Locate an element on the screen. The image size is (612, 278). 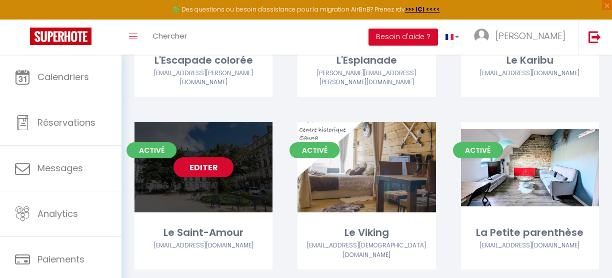
div: Le Karibu is located at coordinates (530, 60).